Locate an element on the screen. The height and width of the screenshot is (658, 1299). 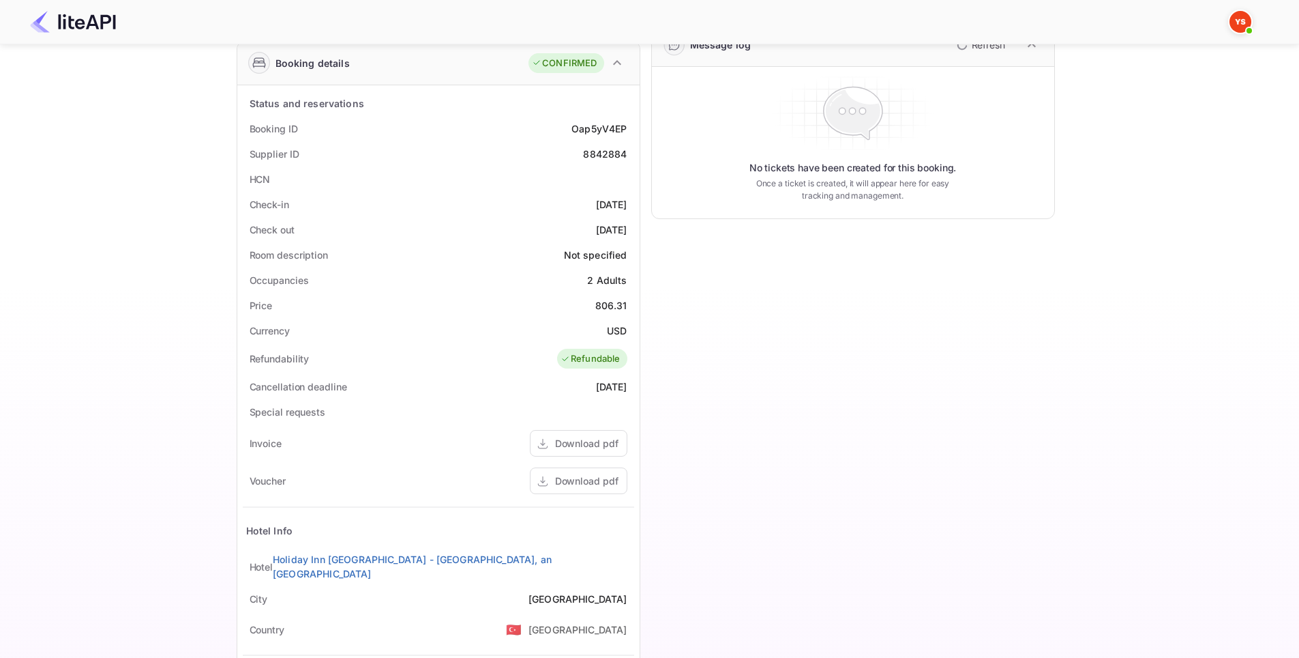
div: Not specified is located at coordinates (595, 254).